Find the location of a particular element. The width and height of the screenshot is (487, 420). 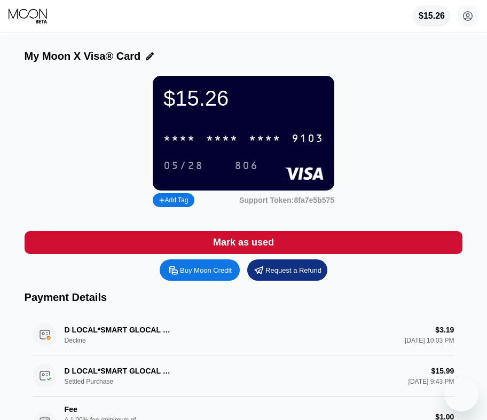

div: Fee is located at coordinates (118, 410).